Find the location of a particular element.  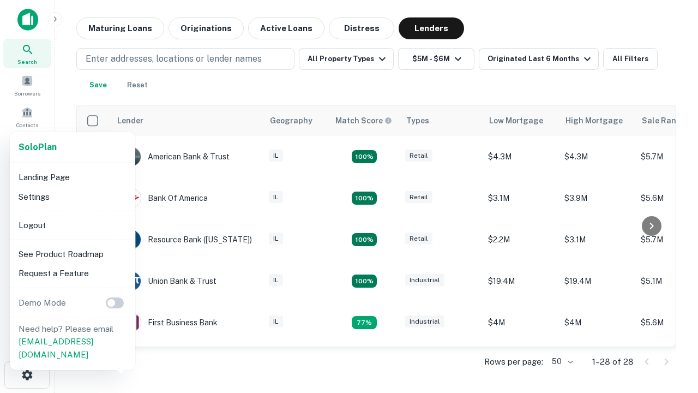

strong: Solo Plan is located at coordinates (38, 147).